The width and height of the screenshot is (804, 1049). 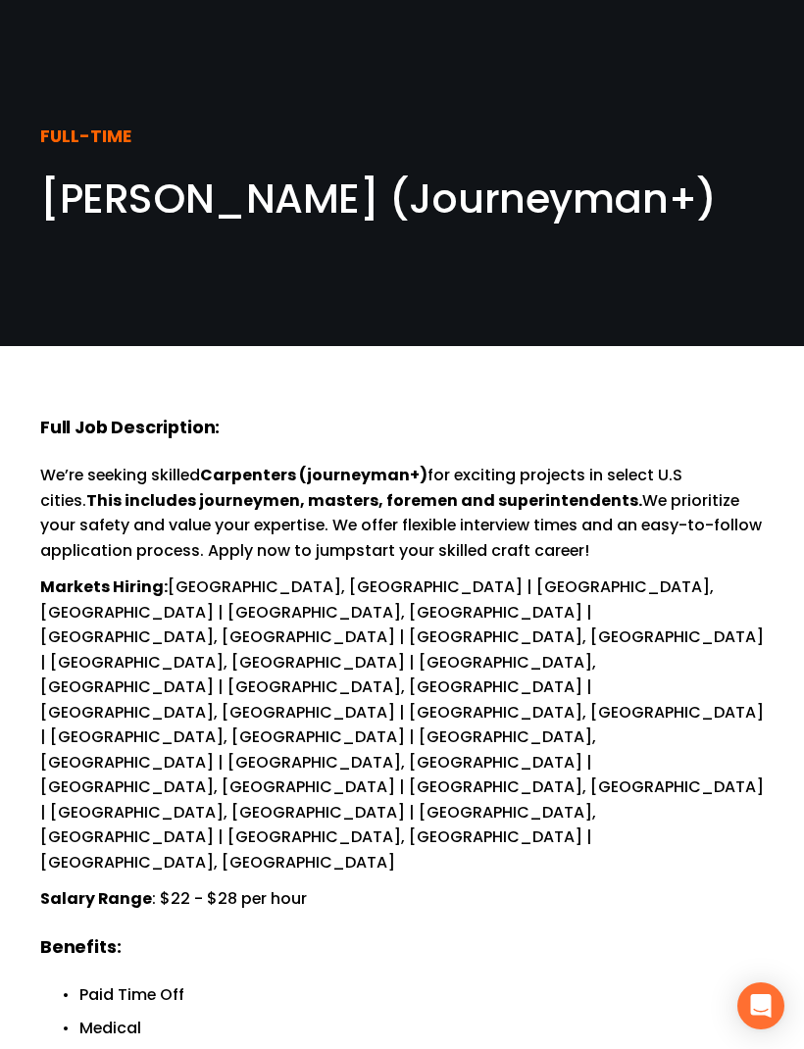 I want to click on strong: Benefits:, so click(x=80, y=946).